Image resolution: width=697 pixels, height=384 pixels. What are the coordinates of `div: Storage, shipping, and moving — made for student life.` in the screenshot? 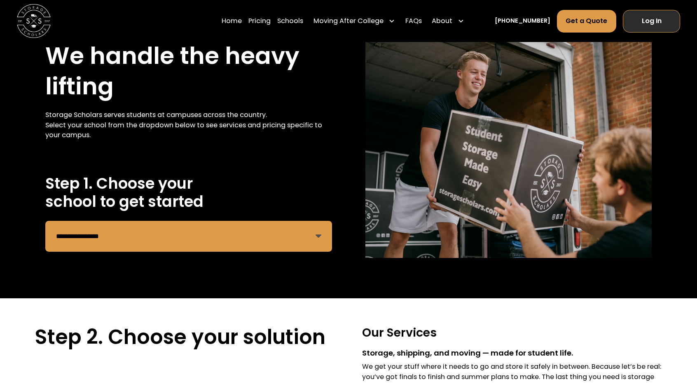 It's located at (512, 353).